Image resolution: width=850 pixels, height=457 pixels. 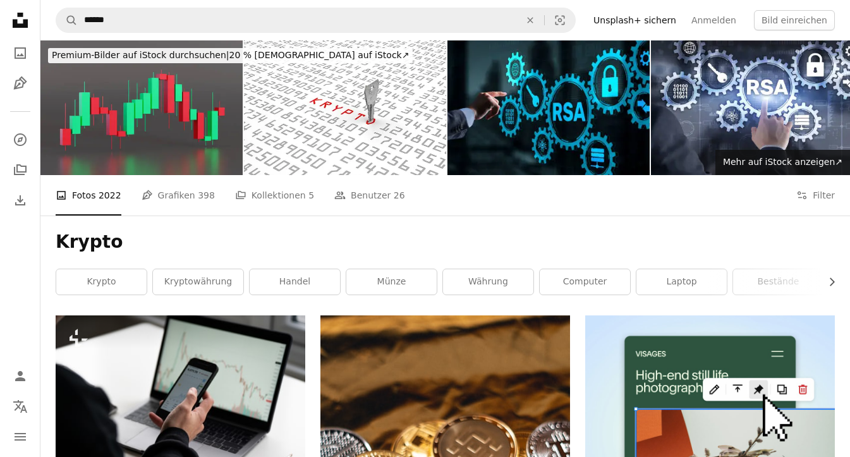 I want to click on a: Grafiken 398, so click(x=178, y=195).